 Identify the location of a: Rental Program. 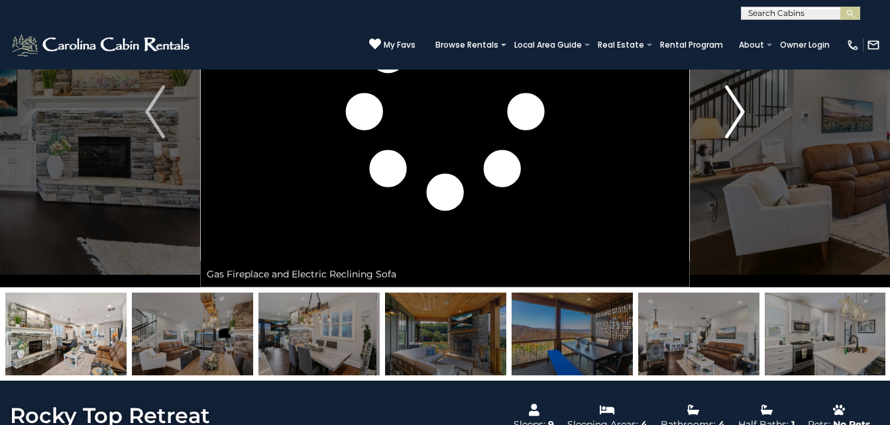
(691, 45).